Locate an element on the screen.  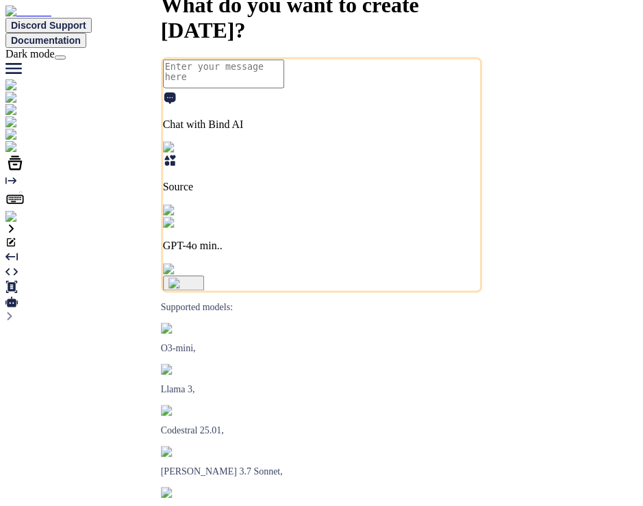
img: ai-studio is located at coordinates (30, 98).